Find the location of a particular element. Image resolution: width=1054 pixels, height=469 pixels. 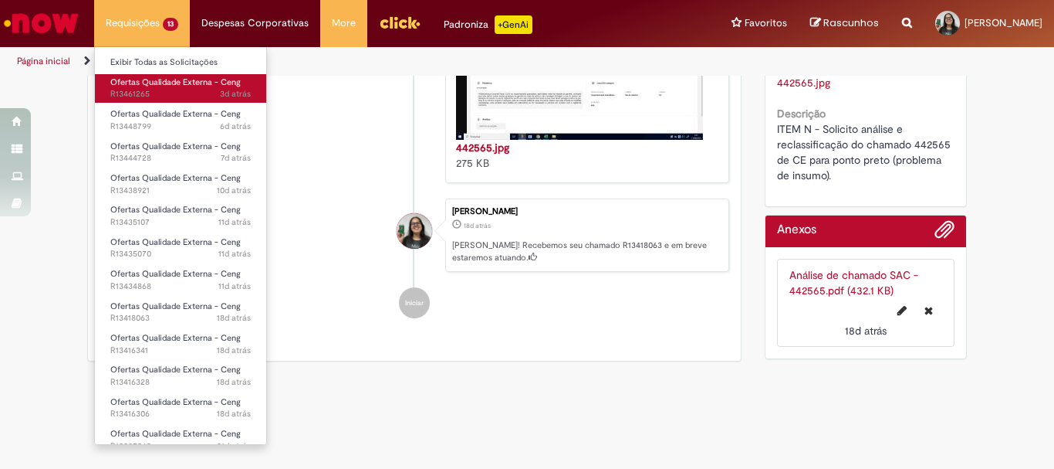

div: 275 KB is located at coordinates (584, 155).